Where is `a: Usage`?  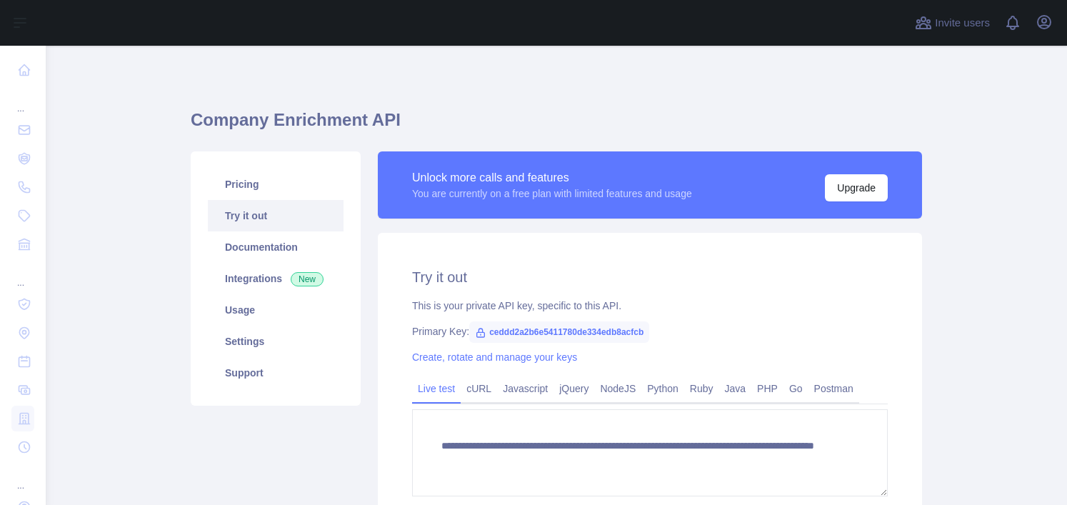 a: Usage is located at coordinates (276, 310).